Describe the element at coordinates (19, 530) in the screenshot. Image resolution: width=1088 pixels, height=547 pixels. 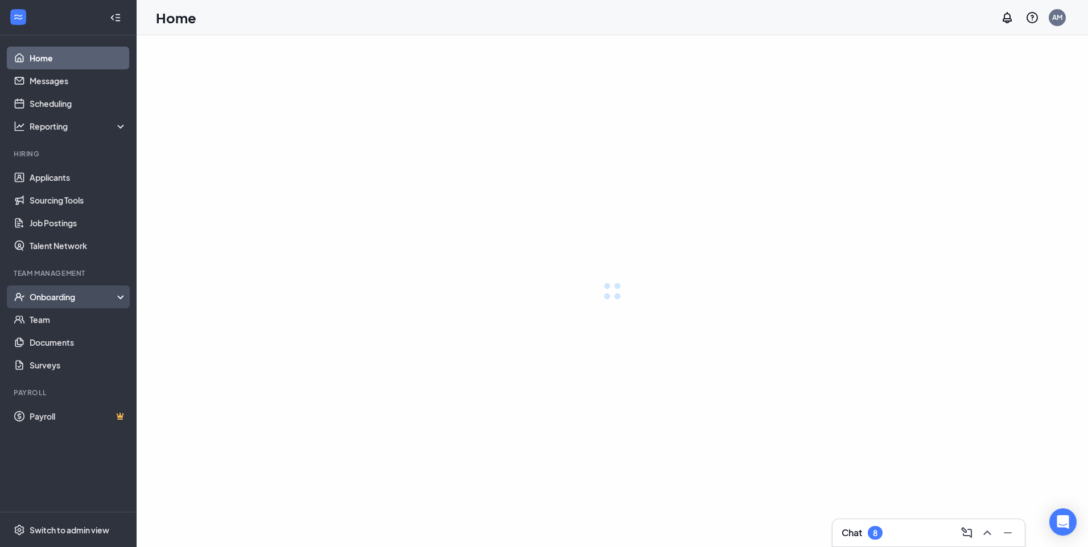
I see `svg: Settings` at that location.